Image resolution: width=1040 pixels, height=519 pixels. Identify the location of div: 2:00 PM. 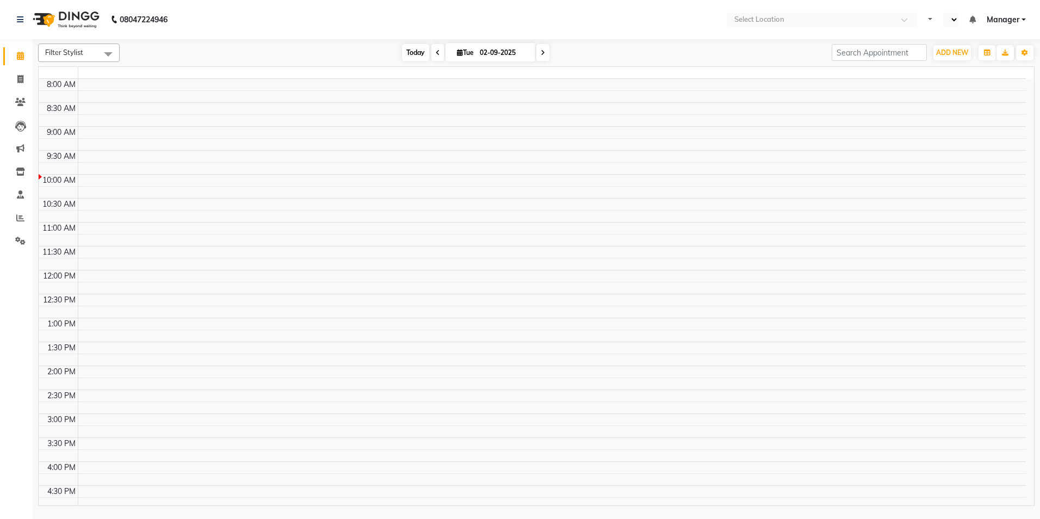
(61, 372).